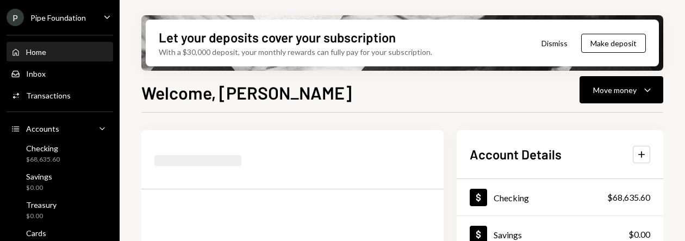  I want to click on a: Home, so click(60, 52).